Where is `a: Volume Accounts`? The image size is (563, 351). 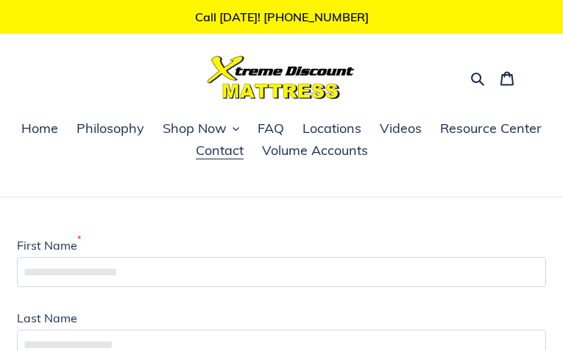 a: Volume Accounts is located at coordinates (315, 151).